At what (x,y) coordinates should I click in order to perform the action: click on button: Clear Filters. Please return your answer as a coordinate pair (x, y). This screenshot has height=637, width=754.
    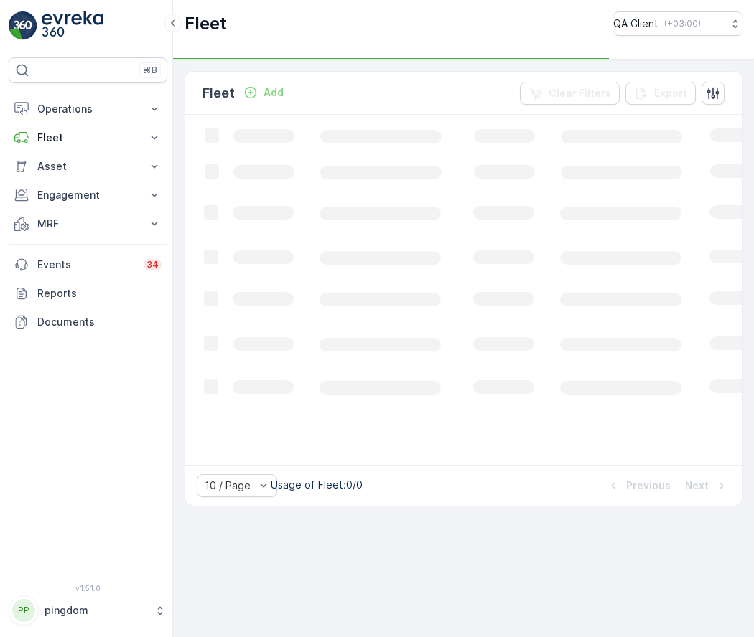
    Looking at the image, I should click on (569, 93).